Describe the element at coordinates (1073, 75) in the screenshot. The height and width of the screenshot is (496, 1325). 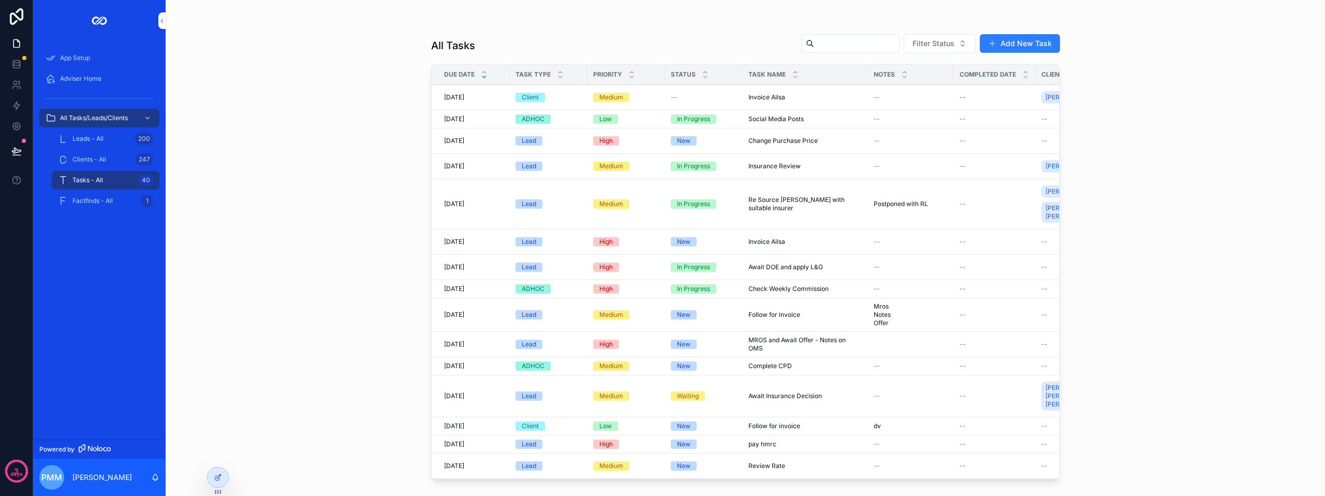
I see `span: Client collection` at that location.